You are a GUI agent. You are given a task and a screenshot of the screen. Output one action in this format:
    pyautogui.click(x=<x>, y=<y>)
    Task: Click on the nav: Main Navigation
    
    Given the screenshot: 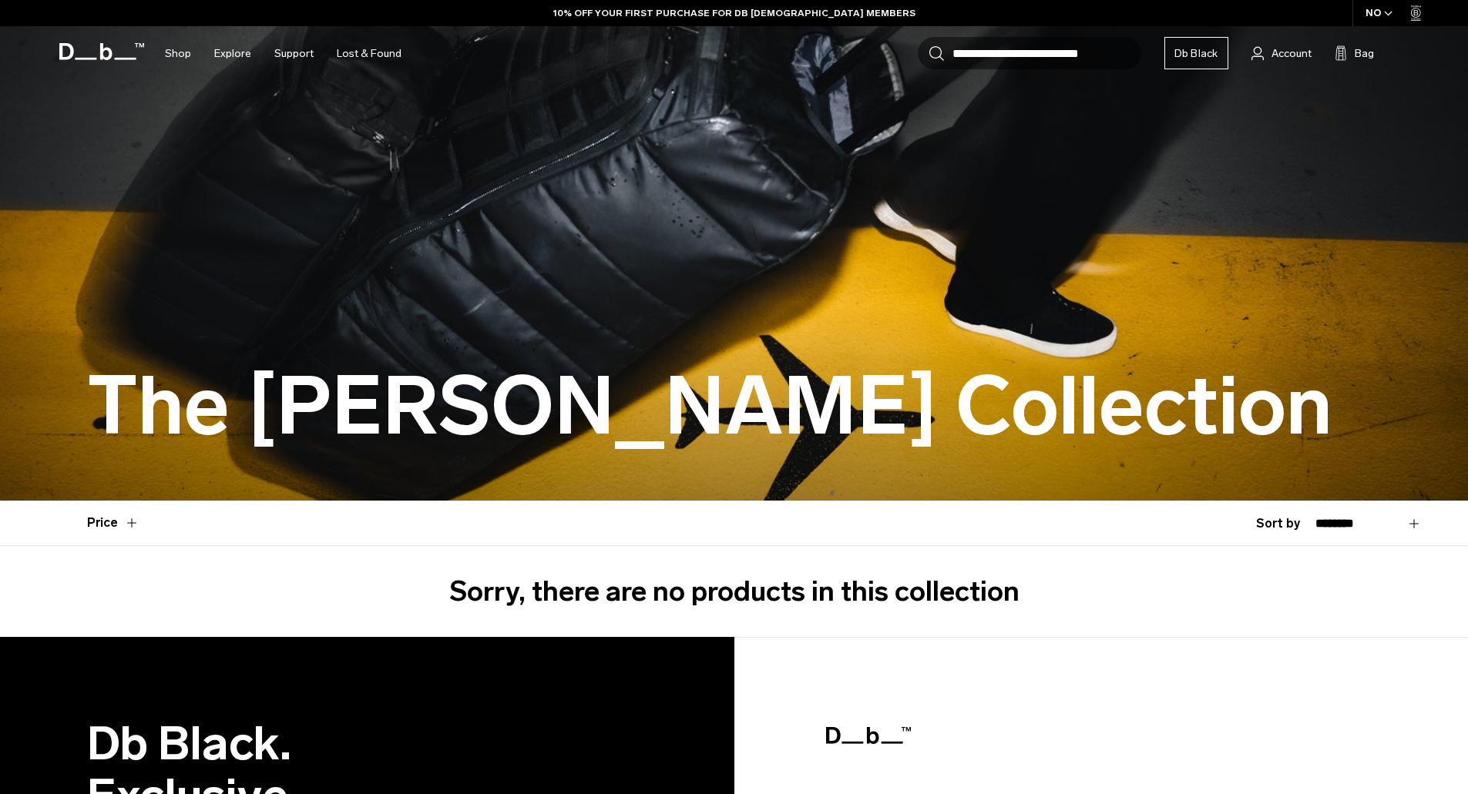 What is the action you would take?
    pyautogui.click(x=283, y=53)
    